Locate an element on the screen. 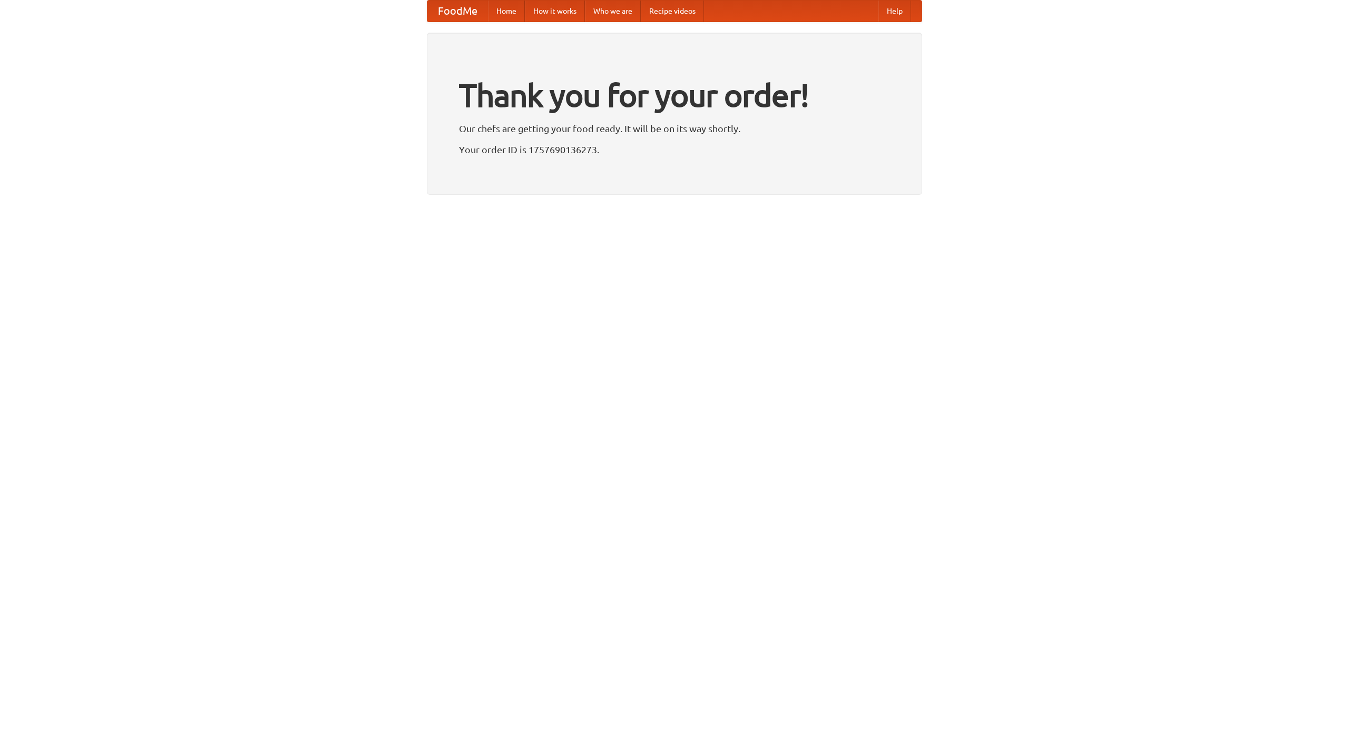  h1: Thank you for your order! is located at coordinates (674, 95).